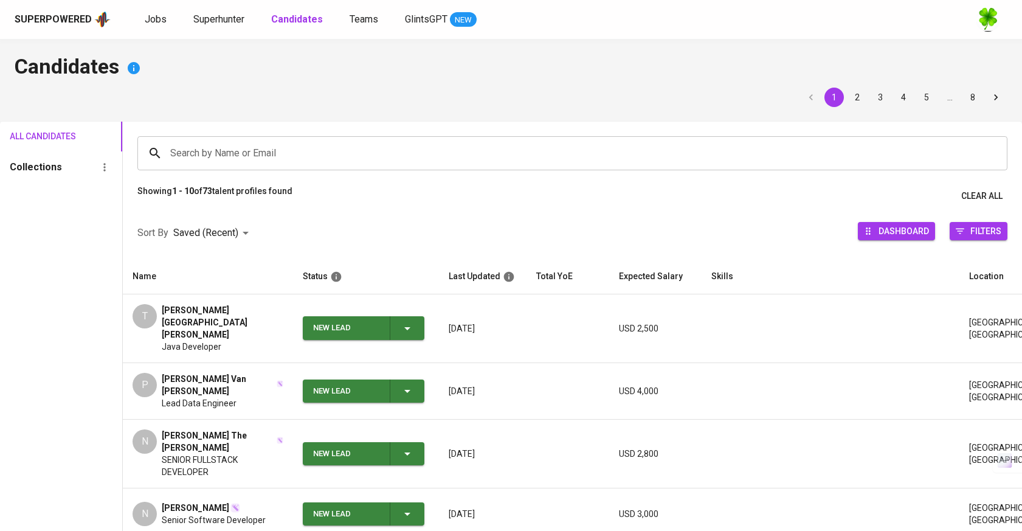  What do you see at coordinates (483, 277) in the screenshot?
I see `th: Last Updated` at bounding box center [483, 277].